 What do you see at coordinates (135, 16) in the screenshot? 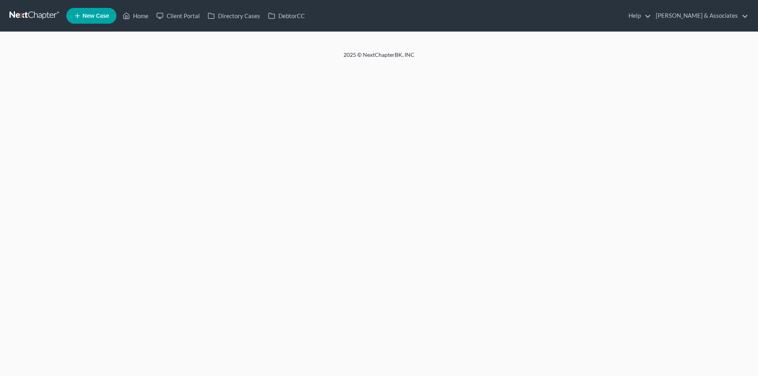
I see `a: Home` at bounding box center [135, 16].